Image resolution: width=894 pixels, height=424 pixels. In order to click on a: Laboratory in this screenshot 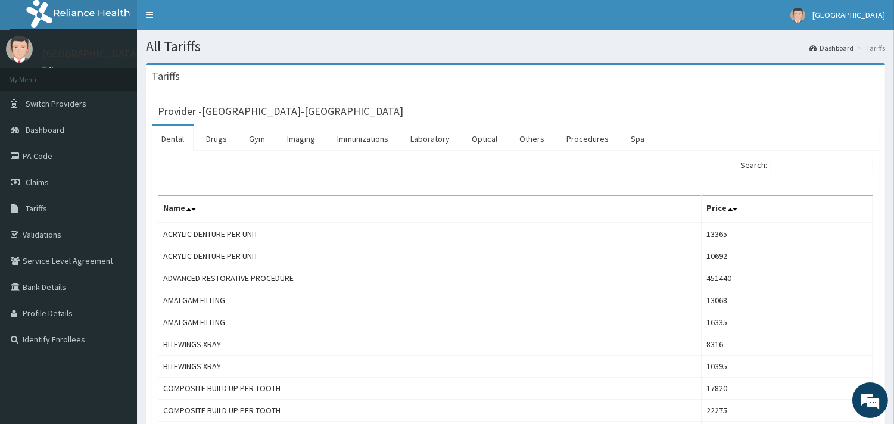, I will do `click(430, 139)`.